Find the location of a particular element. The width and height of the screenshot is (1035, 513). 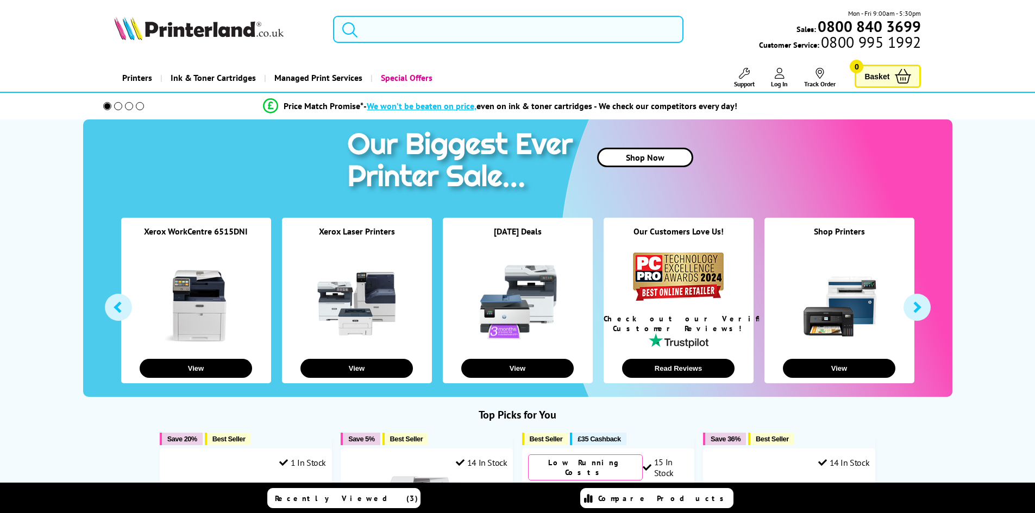

a: Log In is located at coordinates (779, 78).